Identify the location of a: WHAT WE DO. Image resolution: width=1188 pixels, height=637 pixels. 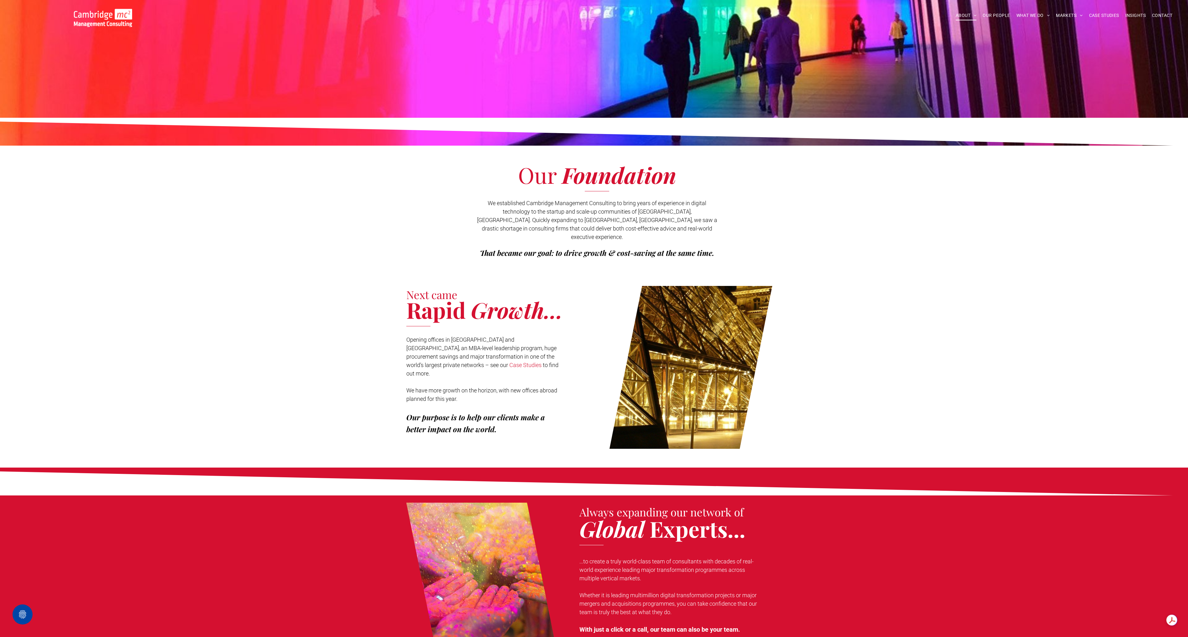
(1033, 15).